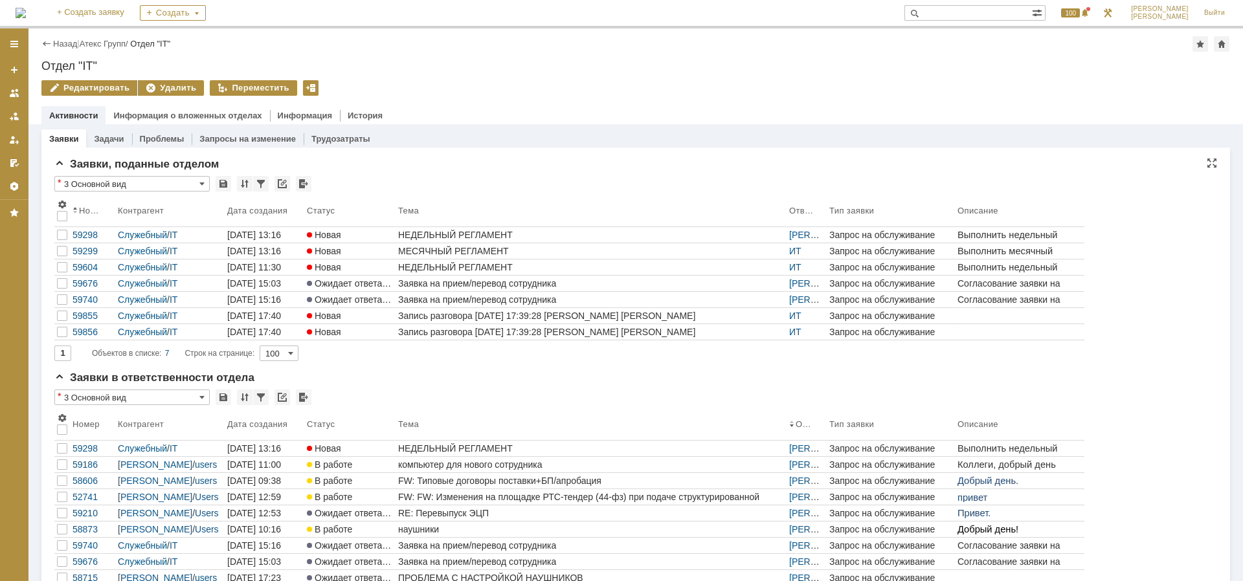  Describe the element at coordinates (93, 425) in the screenshot. I see `th: Номер` at that location.